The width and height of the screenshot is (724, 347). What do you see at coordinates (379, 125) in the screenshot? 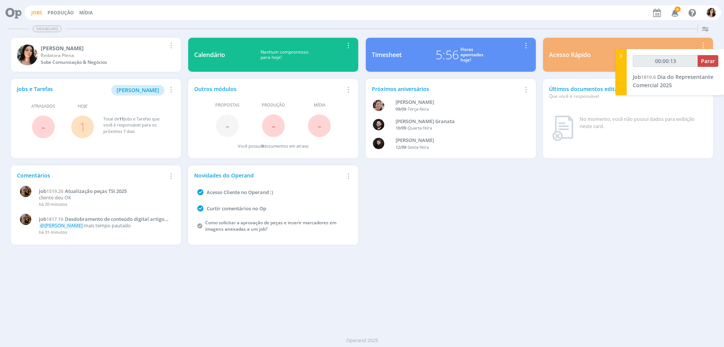
I see `img: B` at bounding box center [379, 125].